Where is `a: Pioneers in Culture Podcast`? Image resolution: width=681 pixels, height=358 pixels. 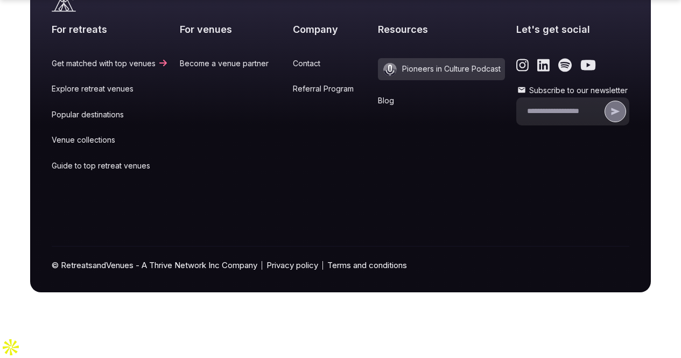
a: Pioneers in Culture Podcast is located at coordinates (441, 69).